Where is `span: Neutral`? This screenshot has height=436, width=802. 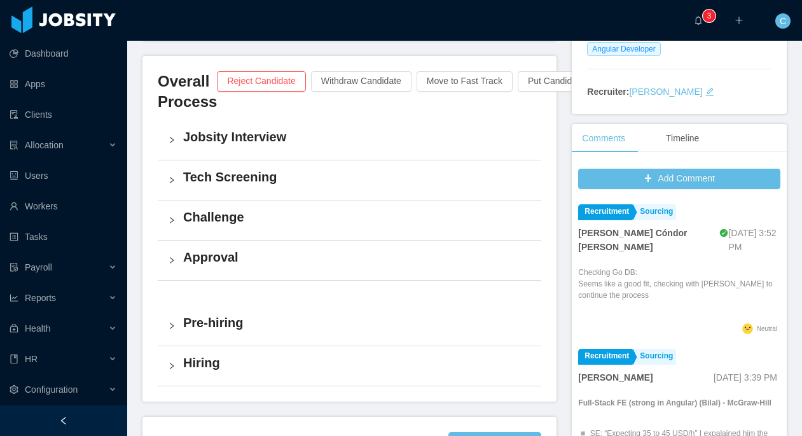
span: Neutral is located at coordinates (767, 328).